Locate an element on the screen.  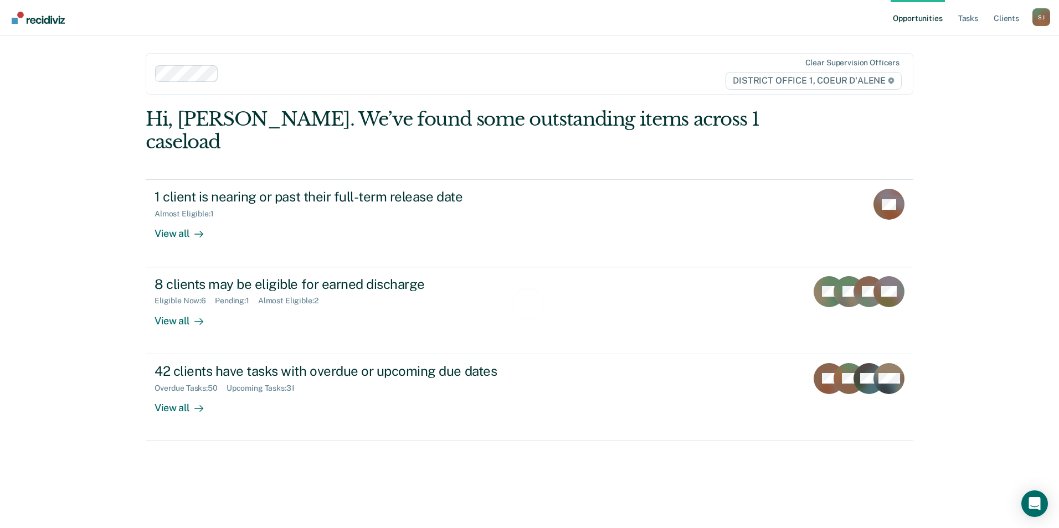
img: Recidiviz is located at coordinates (38, 18).